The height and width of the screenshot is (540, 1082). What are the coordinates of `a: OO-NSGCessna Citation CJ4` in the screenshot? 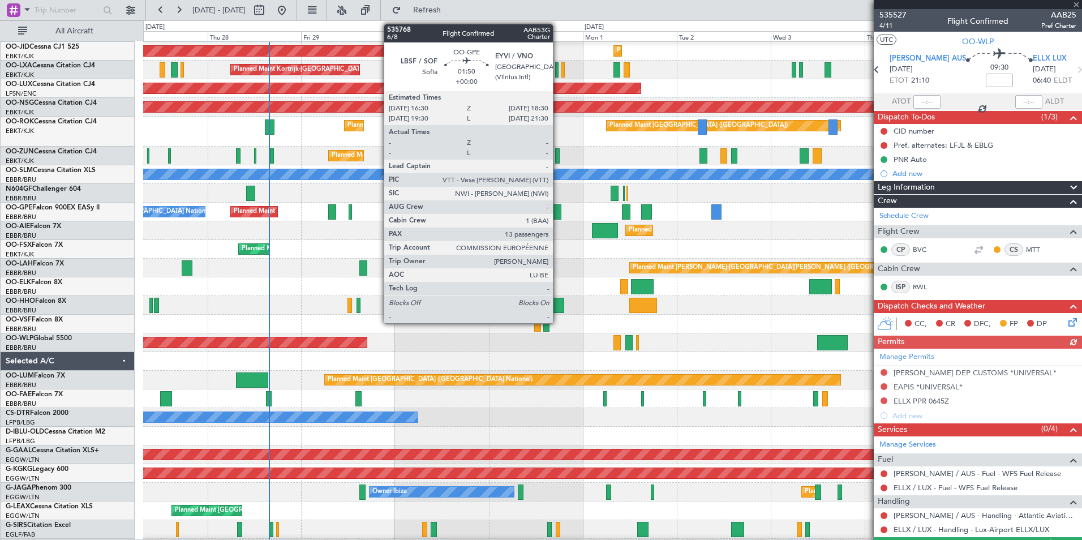 It's located at (51, 103).